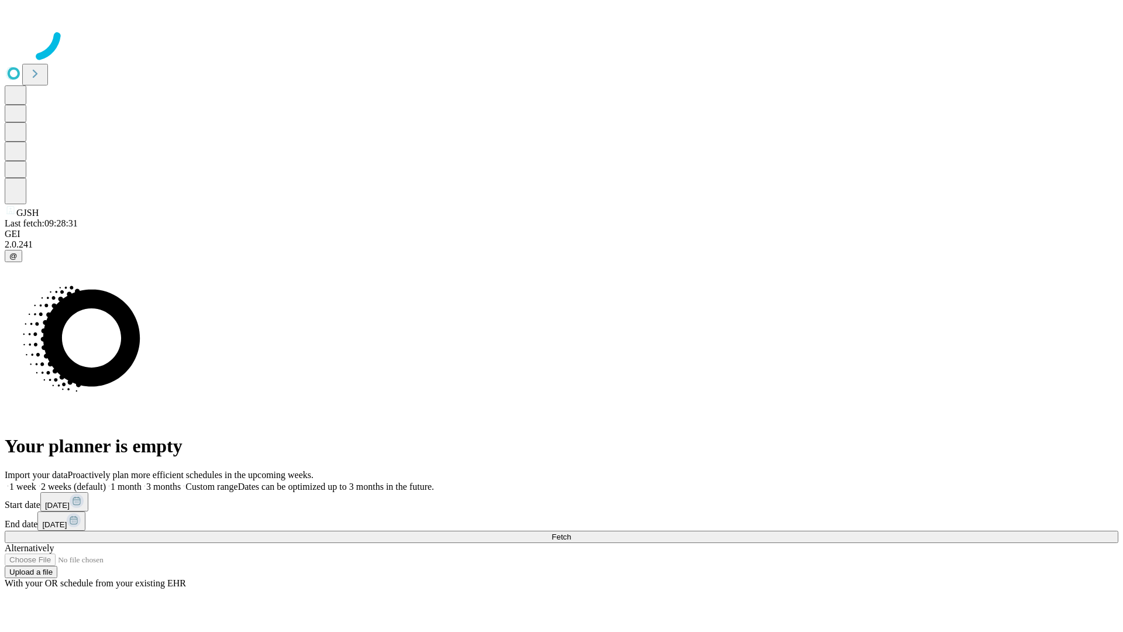 Image resolution: width=1123 pixels, height=632 pixels. What do you see at coordinates (163, 486) in the screenshot?
I see `span: 3 months` at bounding box center [163, 486].